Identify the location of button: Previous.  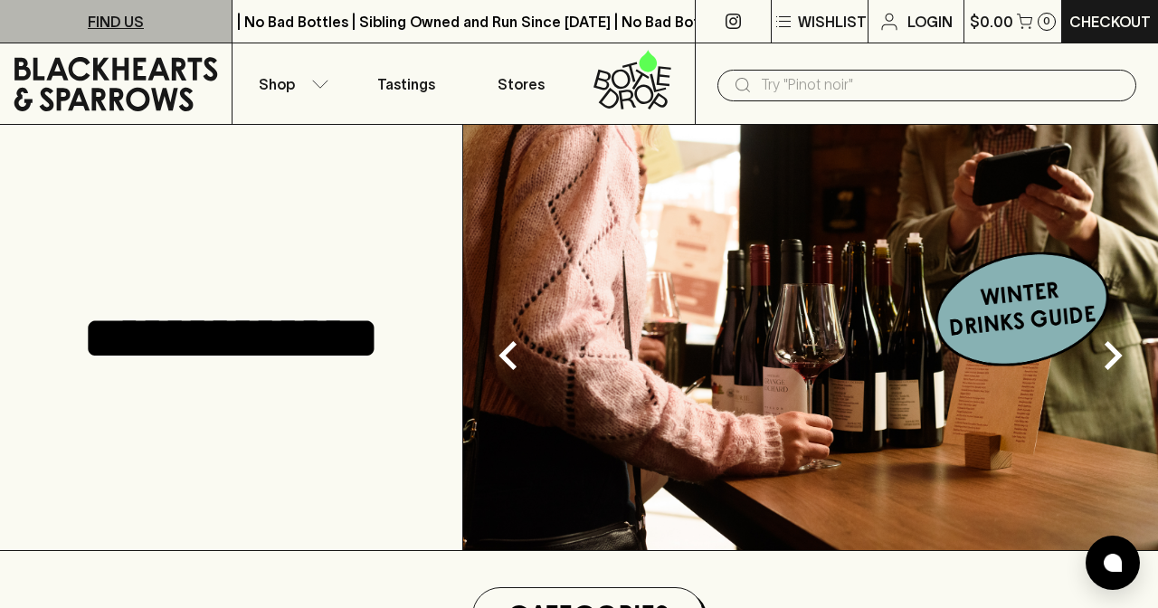
(508, 355).